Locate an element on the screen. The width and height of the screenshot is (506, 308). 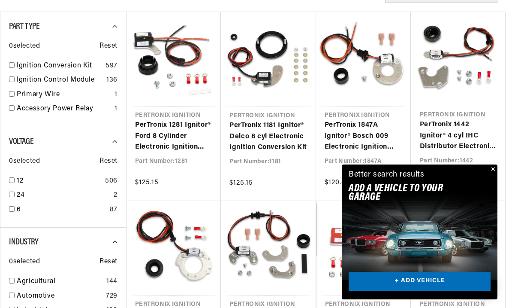
a: PerTronix 1442 Ignitor® 4 cyl IHC Distributor Electronic Ignition Conversion Kit is located at coordinates (458, 136).